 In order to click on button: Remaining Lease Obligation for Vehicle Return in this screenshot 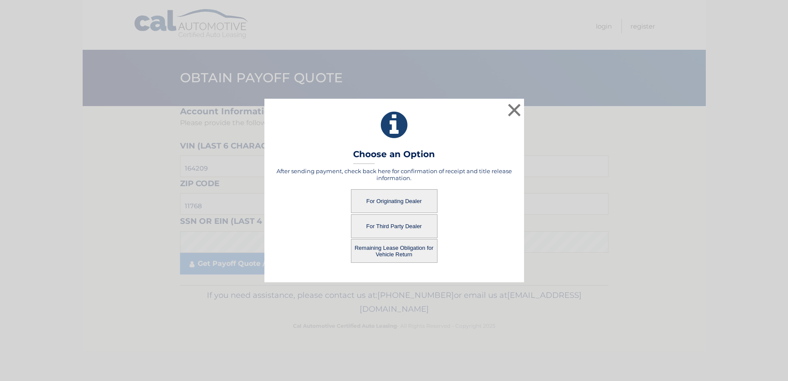, I will do `click(394, 251)`.